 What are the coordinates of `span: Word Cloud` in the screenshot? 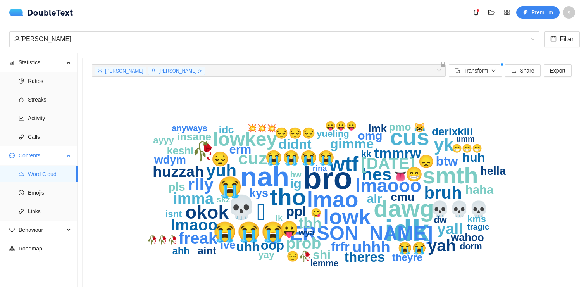 It's located at (50, 174).